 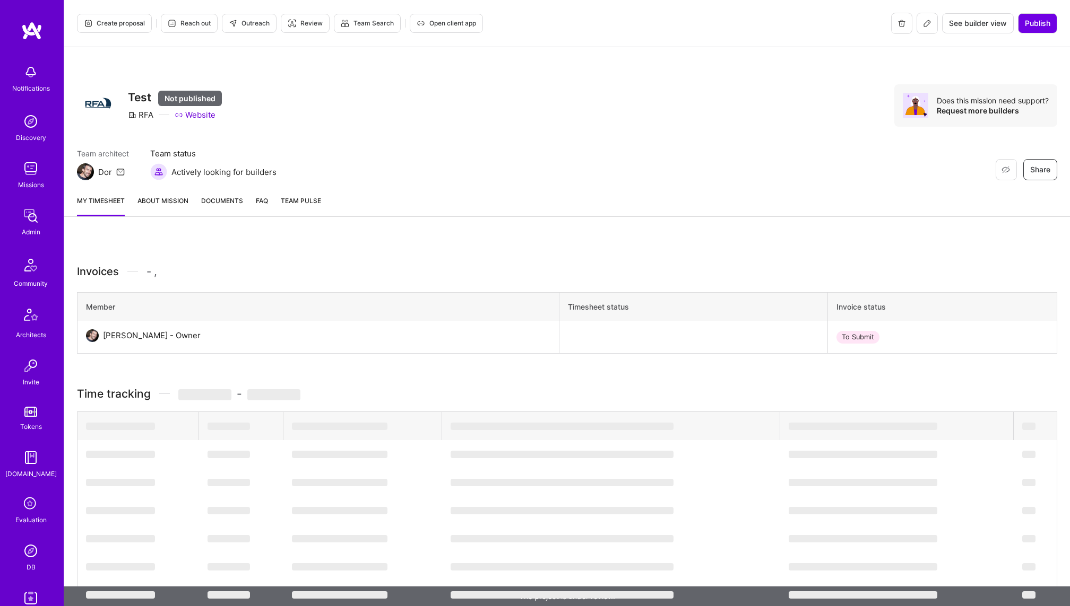 I want to click on button: Outreach, so click(x=249, y=23).